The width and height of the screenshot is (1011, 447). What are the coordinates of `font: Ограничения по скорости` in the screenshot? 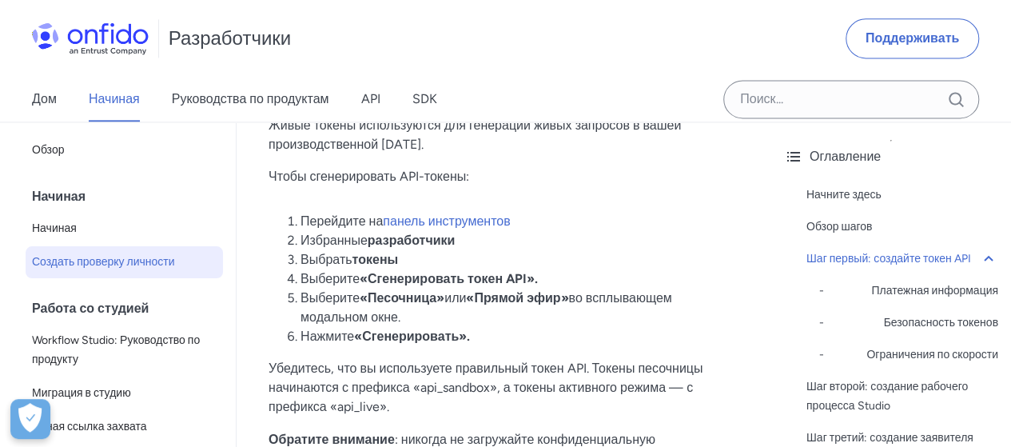 It's located at (931, 354).